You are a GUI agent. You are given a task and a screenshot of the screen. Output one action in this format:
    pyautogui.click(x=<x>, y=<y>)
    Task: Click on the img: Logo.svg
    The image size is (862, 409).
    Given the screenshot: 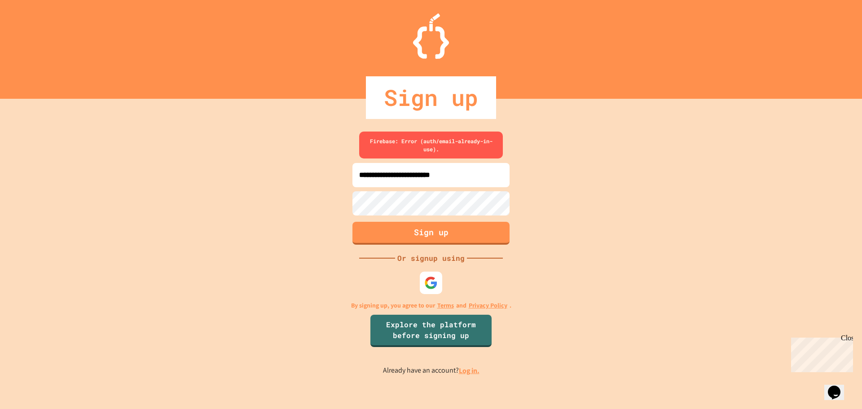 What is the action you would take?
    pyautogui.click(x=431, y=36)
    